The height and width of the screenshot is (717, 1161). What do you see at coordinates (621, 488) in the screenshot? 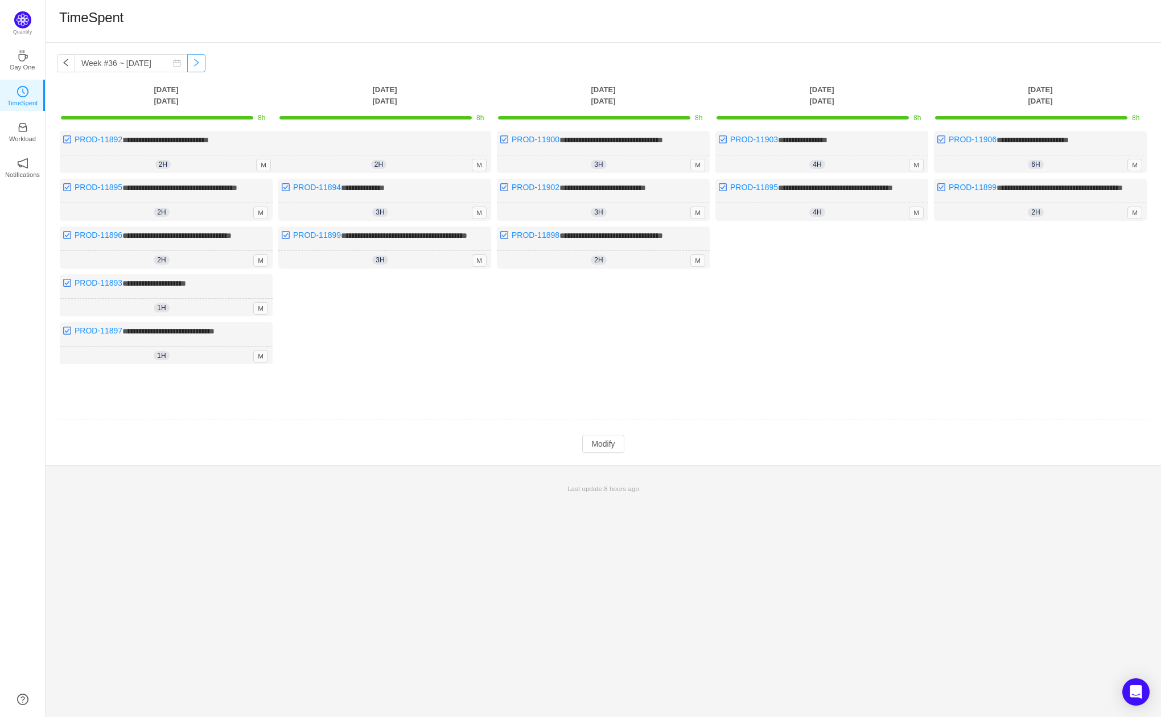
I see `span: 8 hours ago` at bounding box center [621, 488].